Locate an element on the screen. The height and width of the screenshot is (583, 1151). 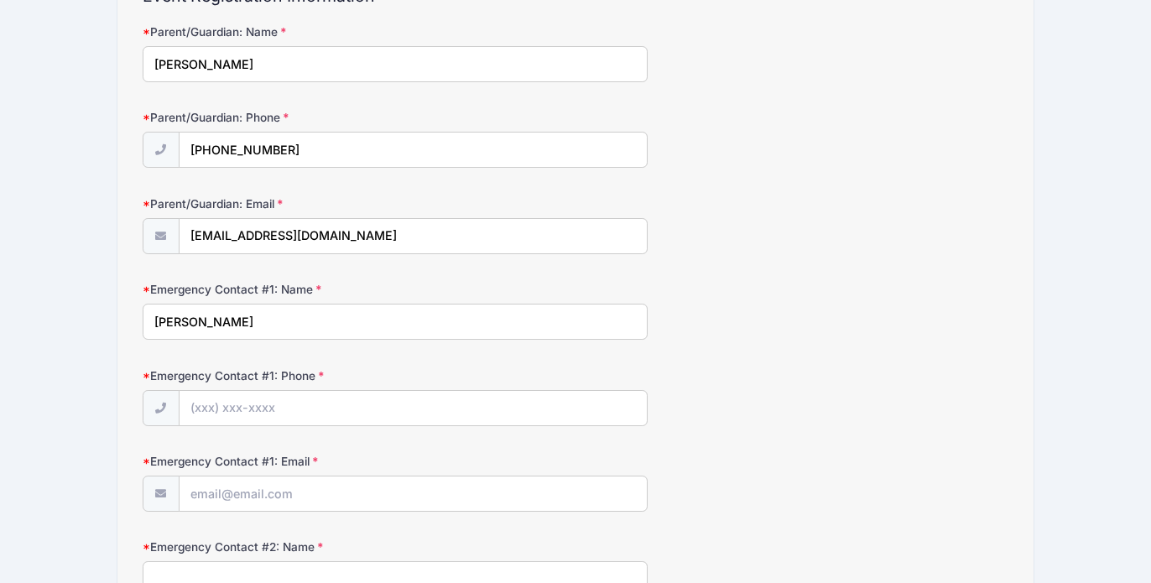
label: Parent/Guardian: Email is located at coordinates (287, 204).